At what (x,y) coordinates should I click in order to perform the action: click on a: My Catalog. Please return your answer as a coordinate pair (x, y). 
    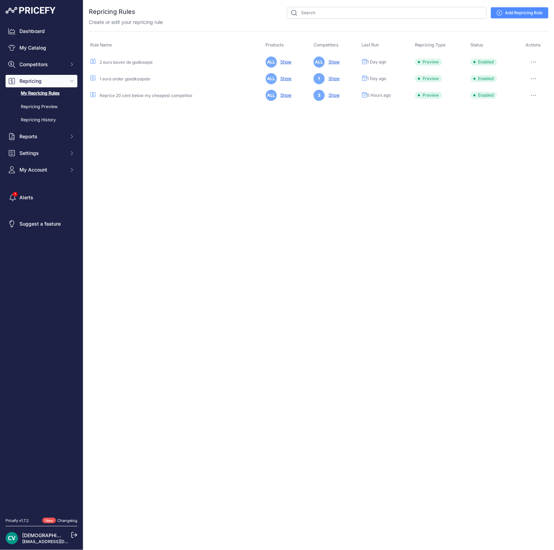
    Looking at the image, I should click on (41, 48).